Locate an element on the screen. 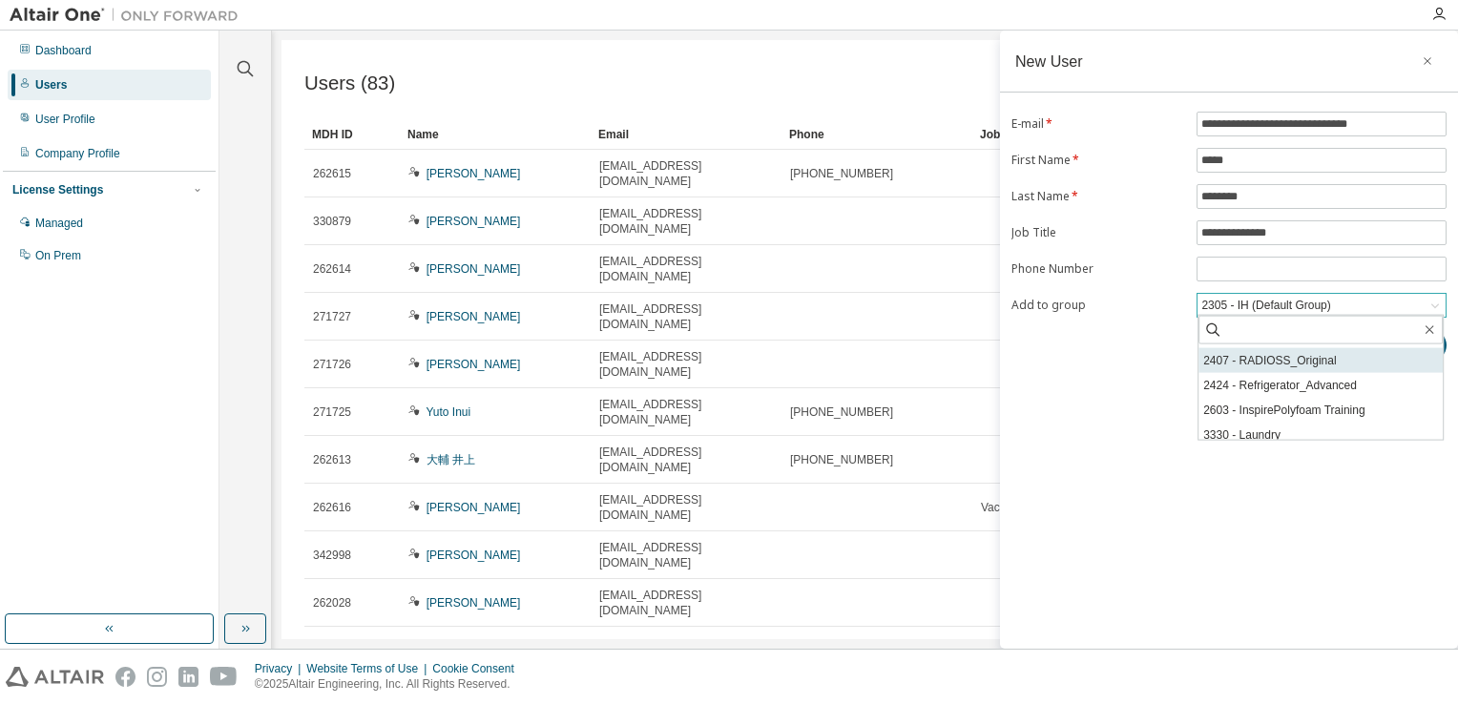 This screenshot has height=704, width=1458. span: 271727 is located at coordinates (332, 317).